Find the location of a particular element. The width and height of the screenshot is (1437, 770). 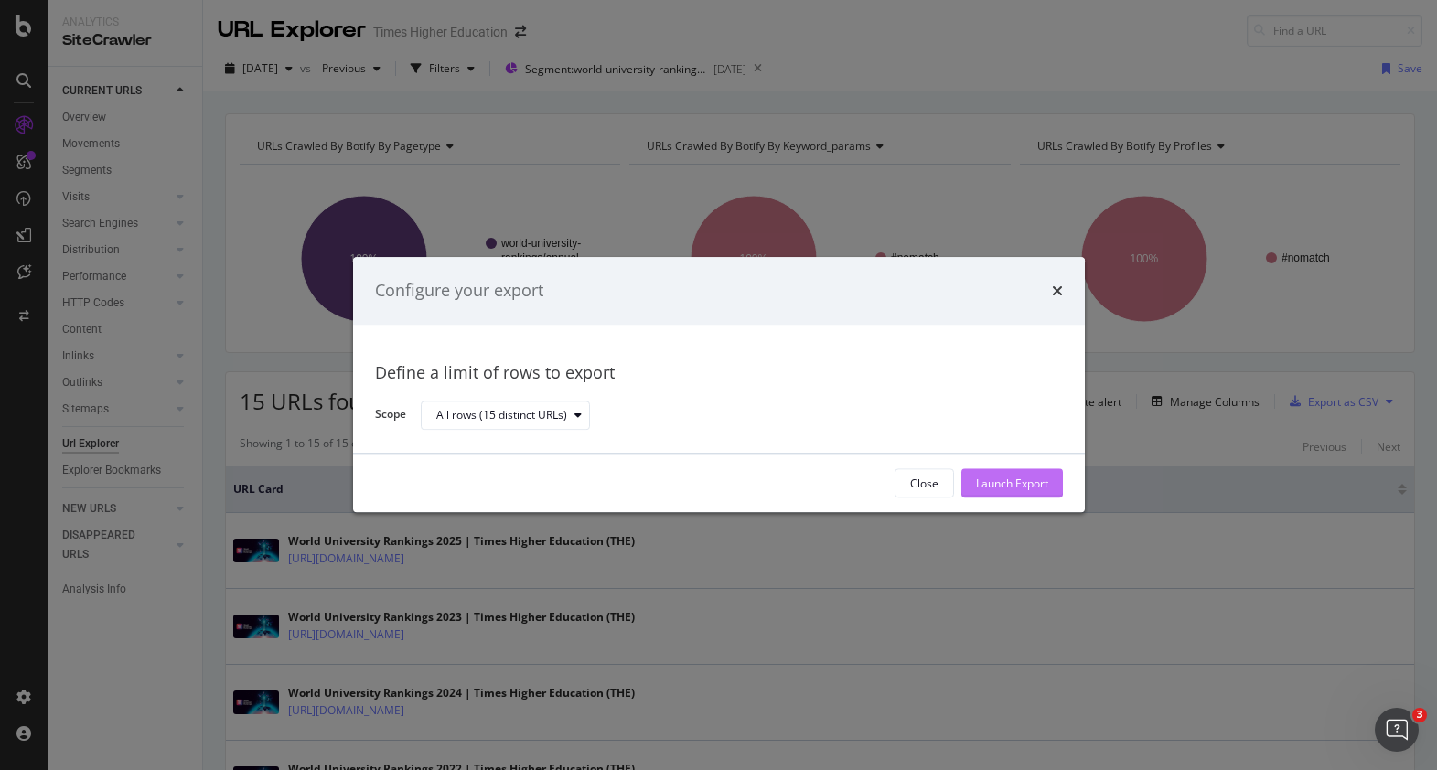

div: Launch Export is located at coordinates (1012, 483).